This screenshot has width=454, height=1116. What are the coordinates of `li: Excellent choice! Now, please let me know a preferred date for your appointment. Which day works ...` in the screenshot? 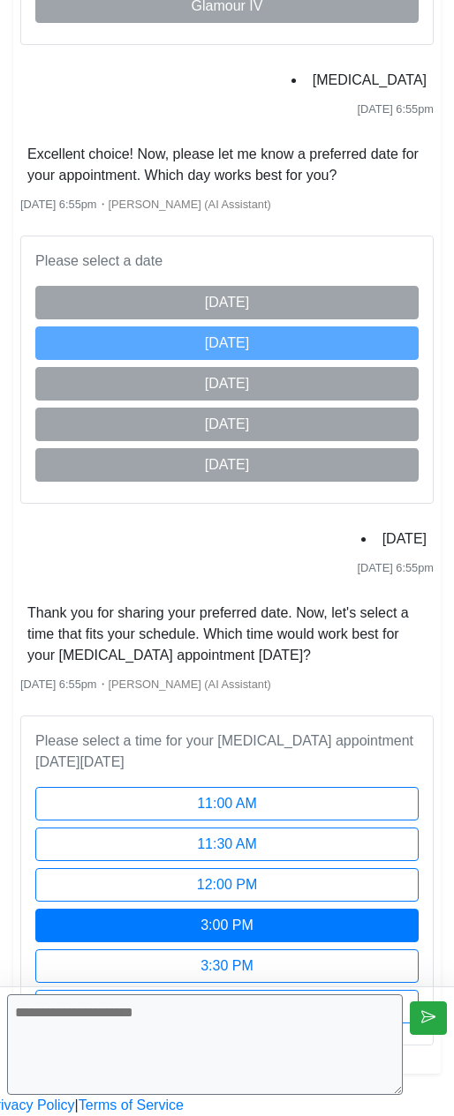 It's located at (227, 165).